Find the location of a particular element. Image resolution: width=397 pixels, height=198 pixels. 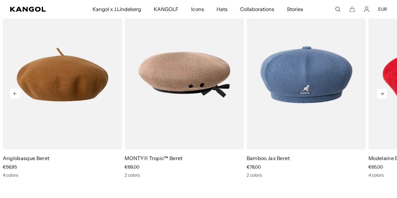

span: €78,00 is located at coordinates (253, 167).